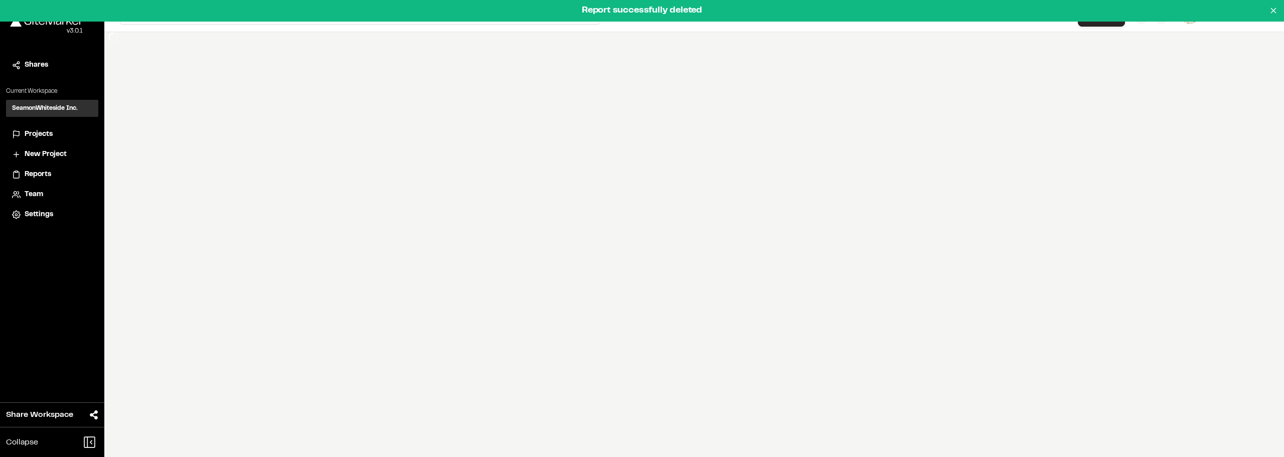 The image size is (1284, 457). I want to click on span: Collapse, so click(22, 442).